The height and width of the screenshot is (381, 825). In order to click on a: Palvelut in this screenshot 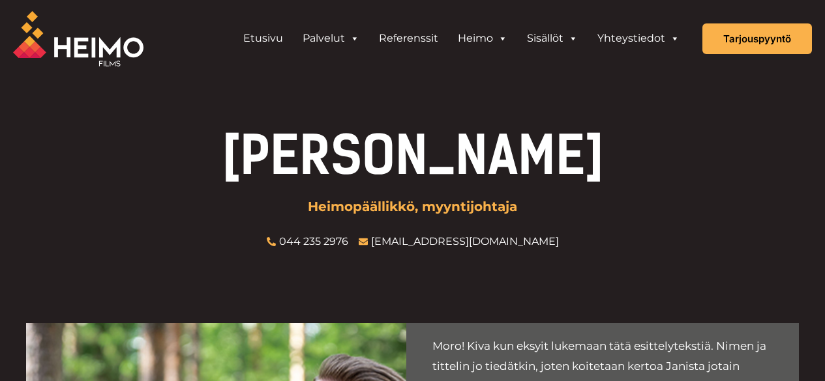, I will do `click(330, 38)`.